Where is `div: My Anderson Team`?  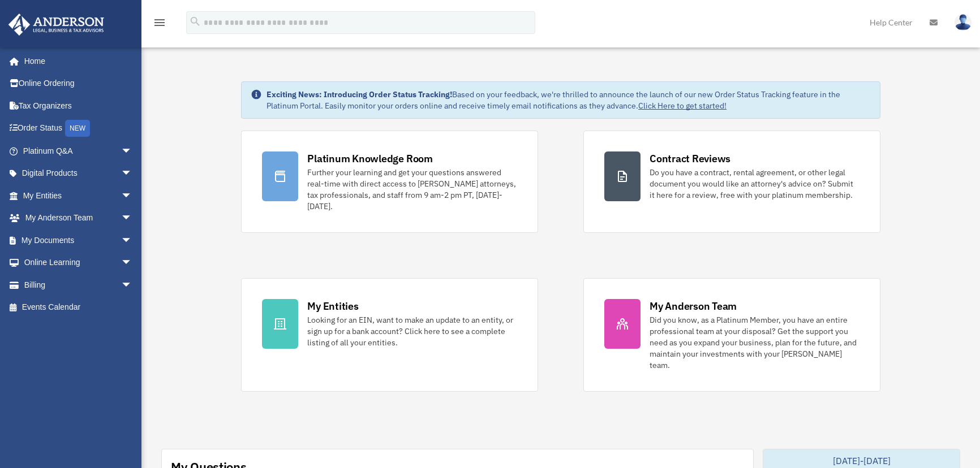
div: My Anderson Team is located at coordinates (693, 306).